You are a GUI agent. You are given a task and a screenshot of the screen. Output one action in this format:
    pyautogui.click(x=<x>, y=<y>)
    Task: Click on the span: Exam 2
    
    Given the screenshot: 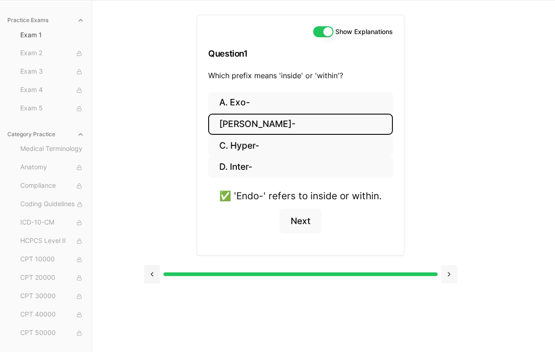 What is the action you would take?
    pyautogui.click(x=52, y=53)
    